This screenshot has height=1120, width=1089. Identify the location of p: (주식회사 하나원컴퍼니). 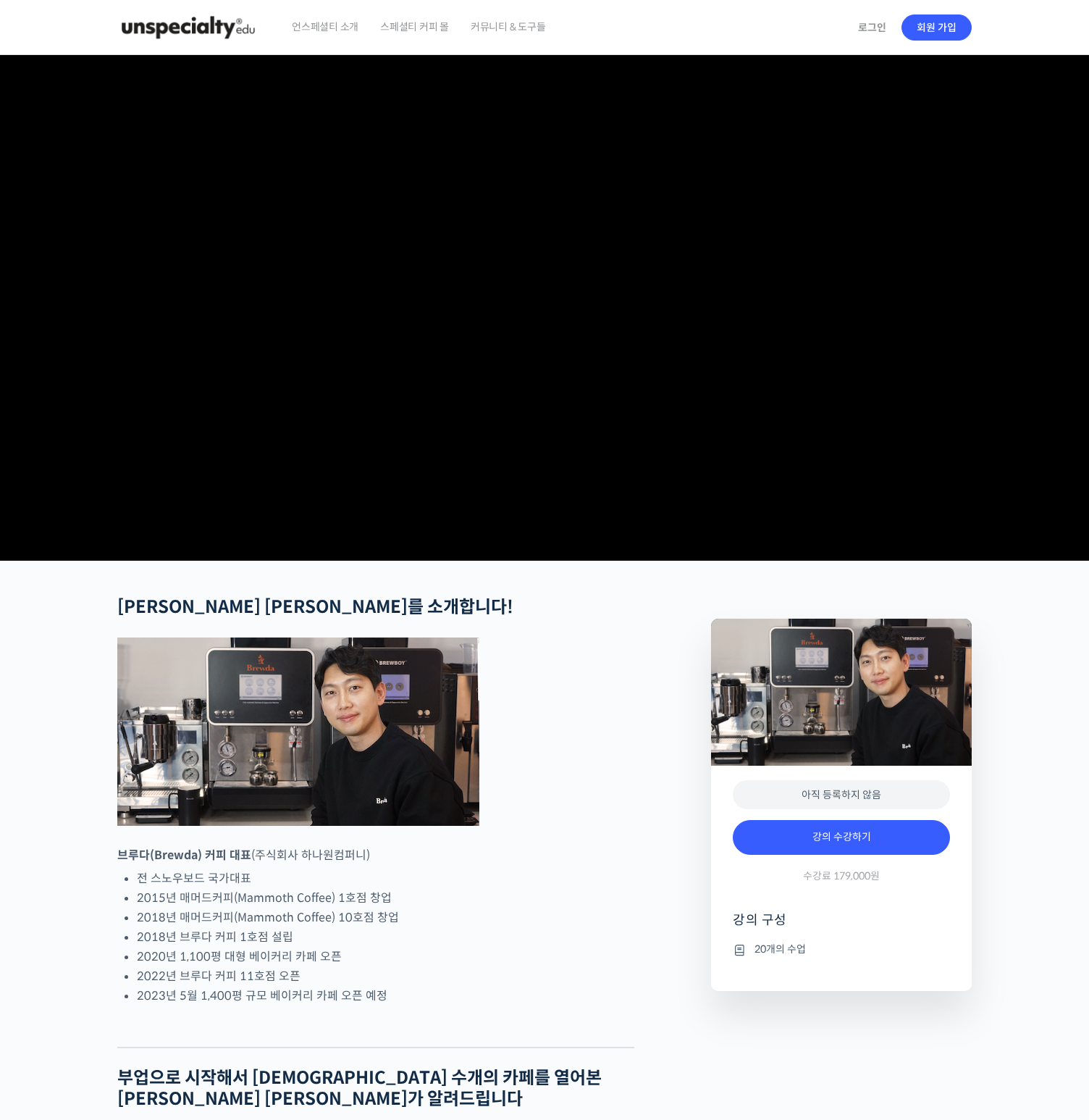
(376, 855).